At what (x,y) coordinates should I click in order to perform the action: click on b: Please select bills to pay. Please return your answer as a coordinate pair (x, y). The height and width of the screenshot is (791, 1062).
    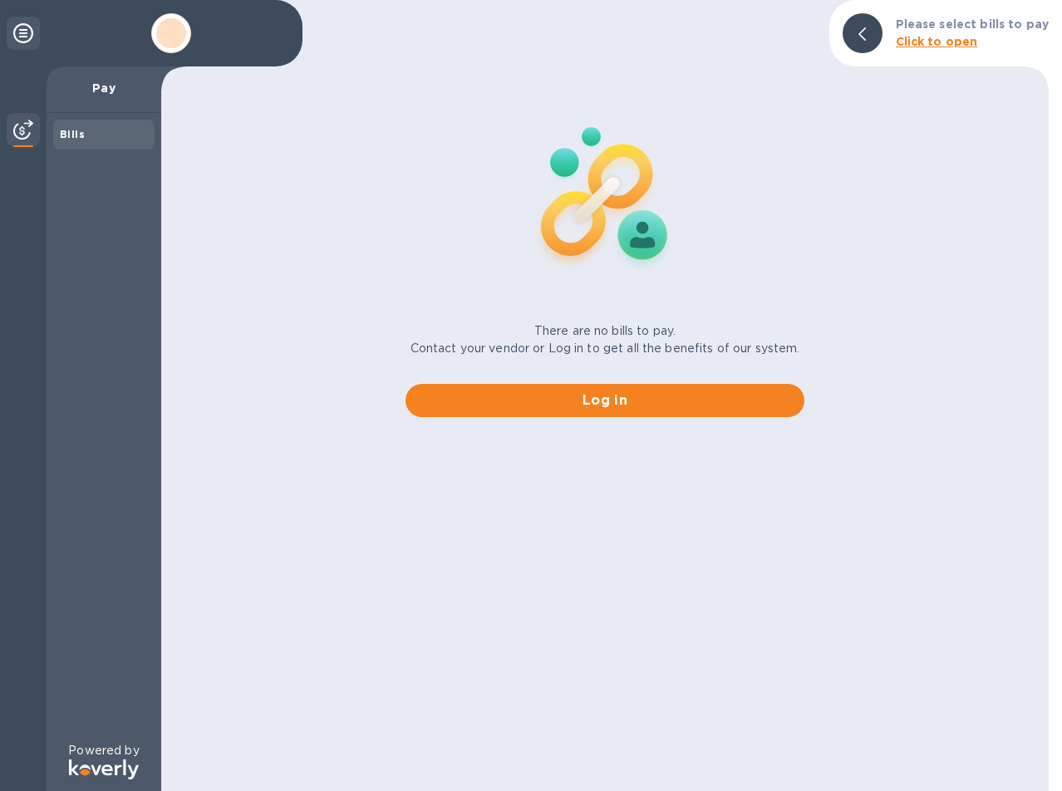
    Looking at the image, I should click on (973, 24).